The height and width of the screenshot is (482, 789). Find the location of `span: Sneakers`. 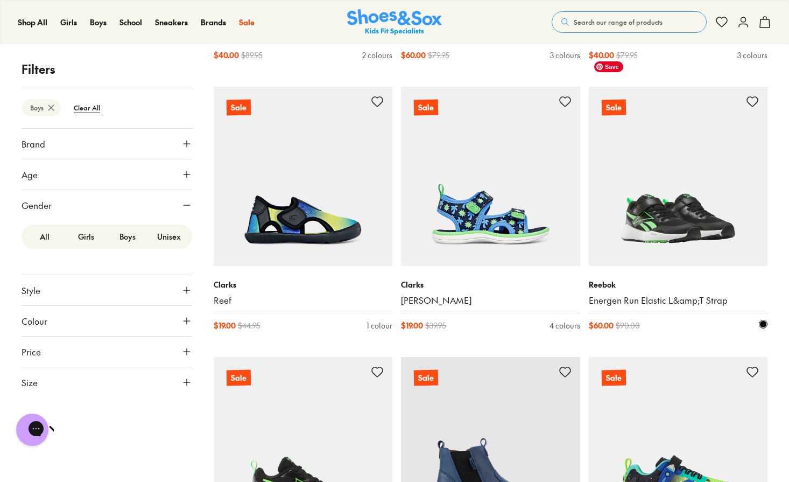

span: Sneakers is located at coordinates (171, 22).